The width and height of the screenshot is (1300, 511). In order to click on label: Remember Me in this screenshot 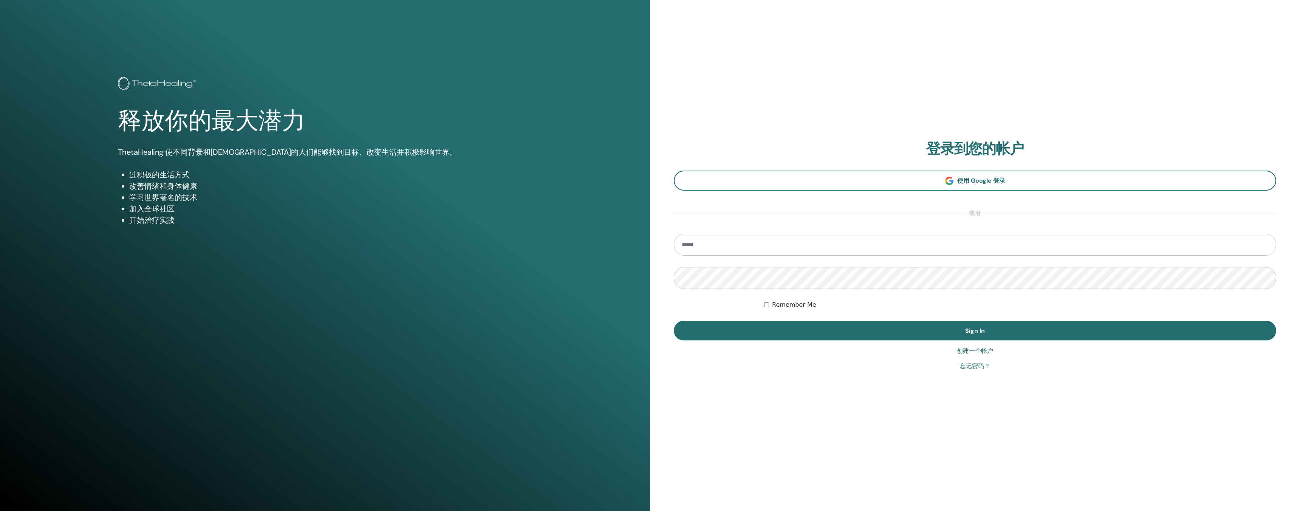, I will do `click(794, 305)`.